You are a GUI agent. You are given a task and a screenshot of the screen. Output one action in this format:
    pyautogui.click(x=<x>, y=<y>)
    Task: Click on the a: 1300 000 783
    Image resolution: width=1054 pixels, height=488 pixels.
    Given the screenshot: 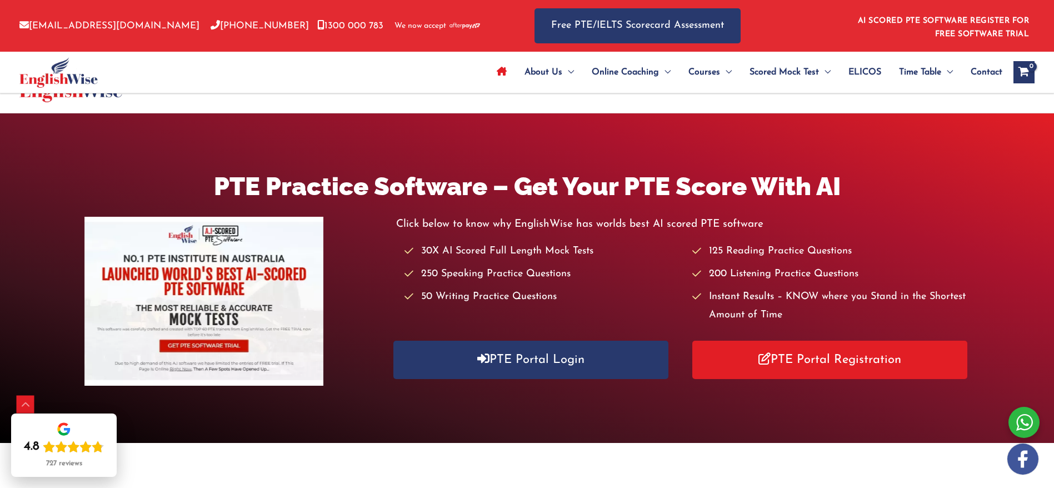 What is the action you would take?
    pyautogui.click(x=350, y=26)
    